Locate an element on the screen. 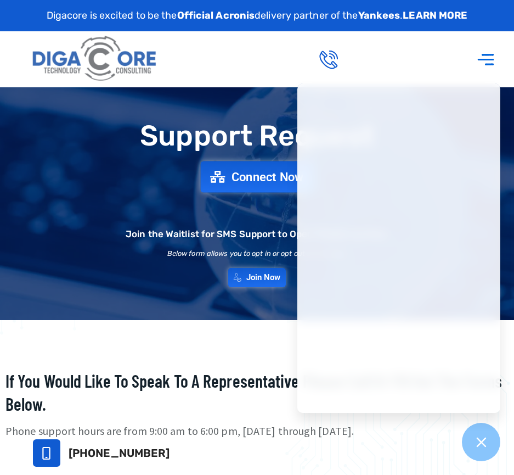 The width and height of the screenshot is (514, 475). p: Digacore is excited to be the delivery partner of the . is located at coordinates (257, 15).